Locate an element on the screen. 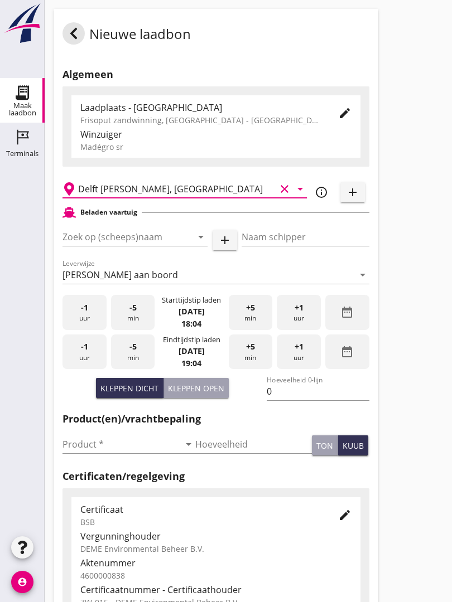  strong: 19:04 is located at coordinates (191, 363).